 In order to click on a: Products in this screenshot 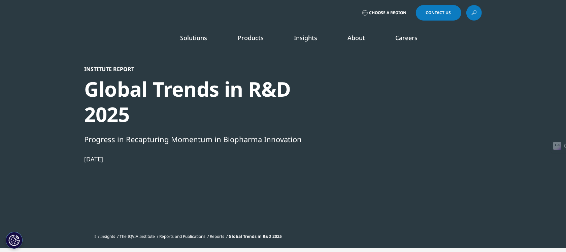, I will do `click(251, 38)`.